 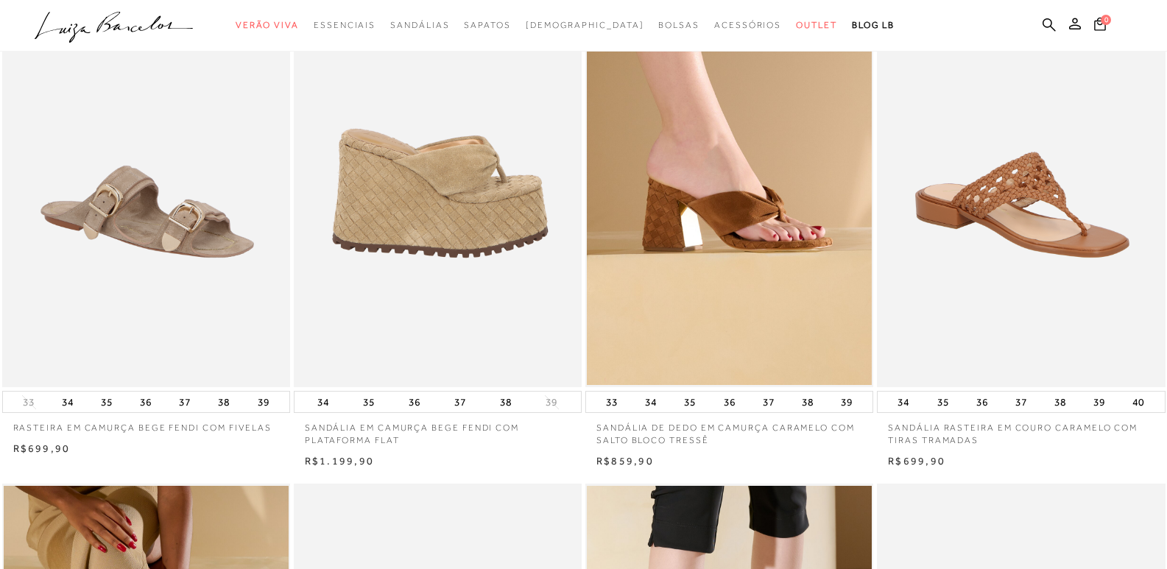 I want to click on p: SANDÁLIA RASTEIRA EM COURO CARAMELO COM TIRAS TRAMADAS, so click(x=1020, y=430).